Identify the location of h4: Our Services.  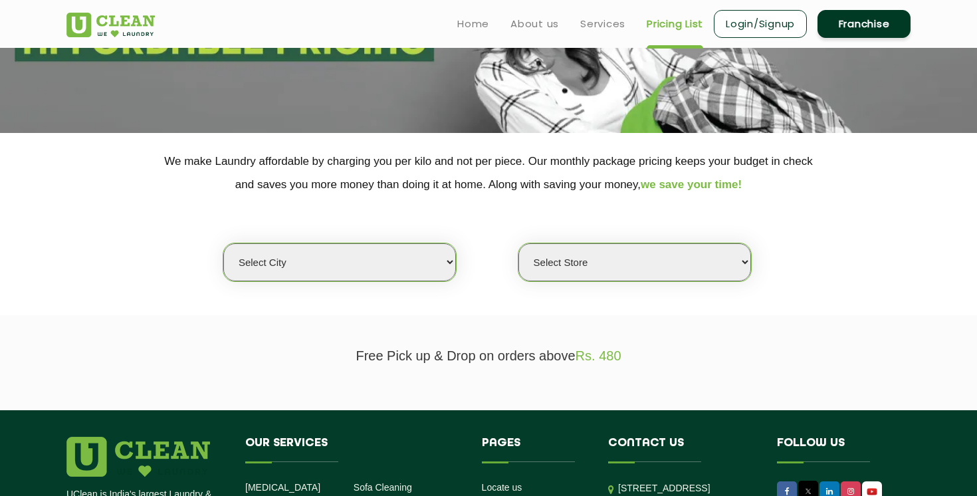
(354, 449).